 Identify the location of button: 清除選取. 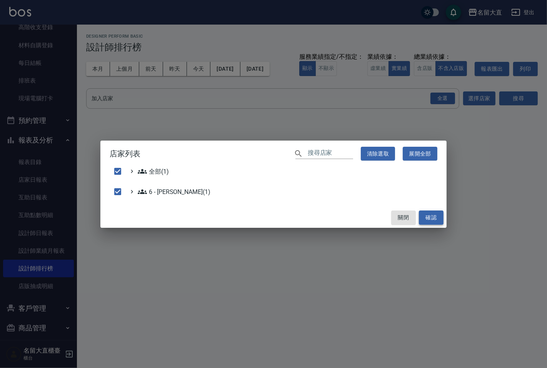
(378, 154).